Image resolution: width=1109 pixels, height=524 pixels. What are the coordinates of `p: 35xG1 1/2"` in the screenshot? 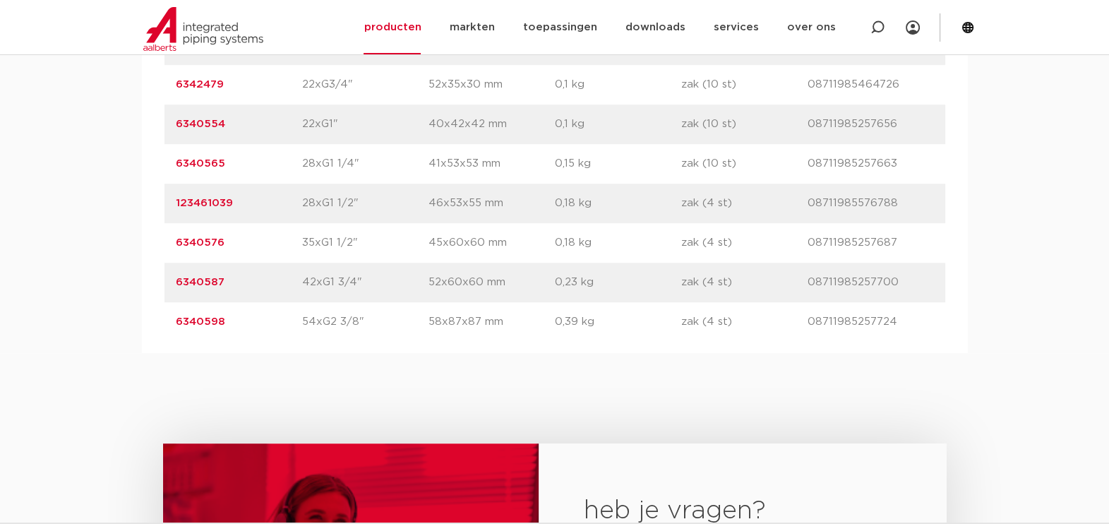 It's located at (365, 243).